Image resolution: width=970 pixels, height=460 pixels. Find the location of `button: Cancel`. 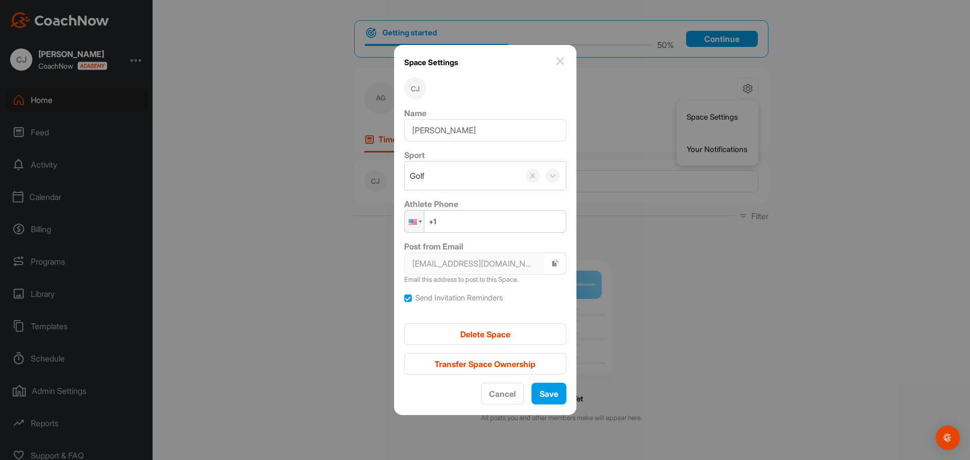

button: Cancel is located at coordinates (502, 393).